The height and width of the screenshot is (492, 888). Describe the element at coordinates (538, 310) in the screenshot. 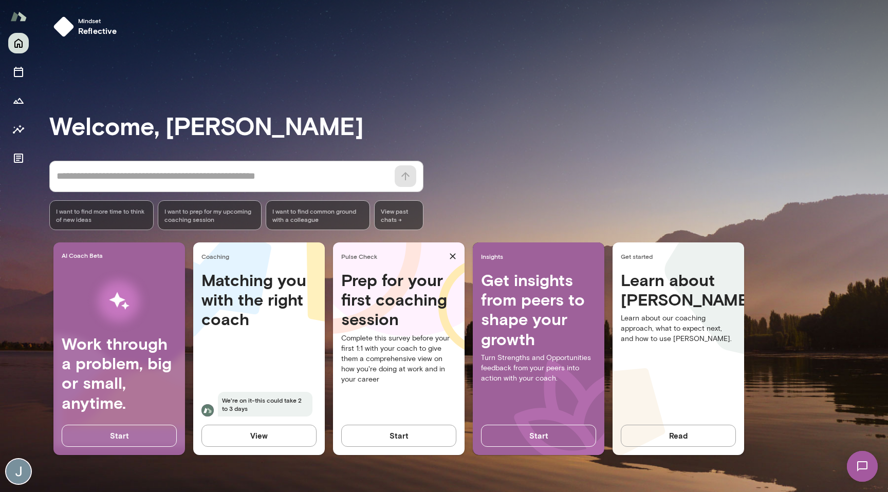

I see `h4: Get insights from peers to shape your growth` at that location.